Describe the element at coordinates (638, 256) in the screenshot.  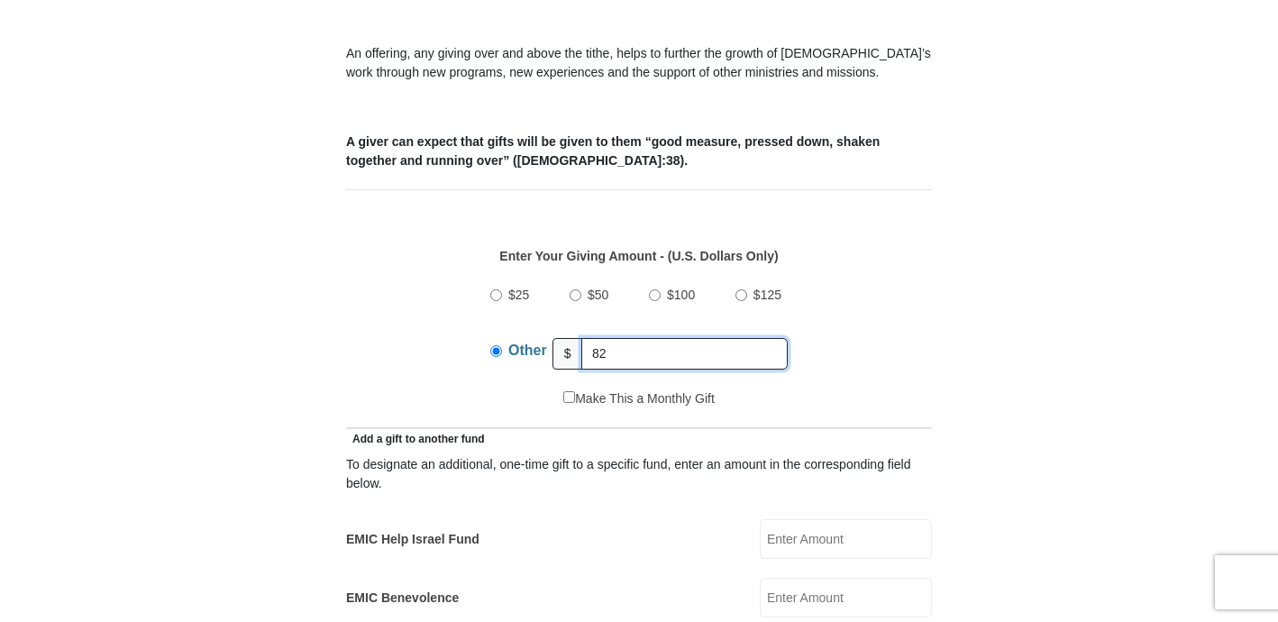
I see `strong: Enter Your Giving Amount - (U.S. Dollars Only)` at that location.